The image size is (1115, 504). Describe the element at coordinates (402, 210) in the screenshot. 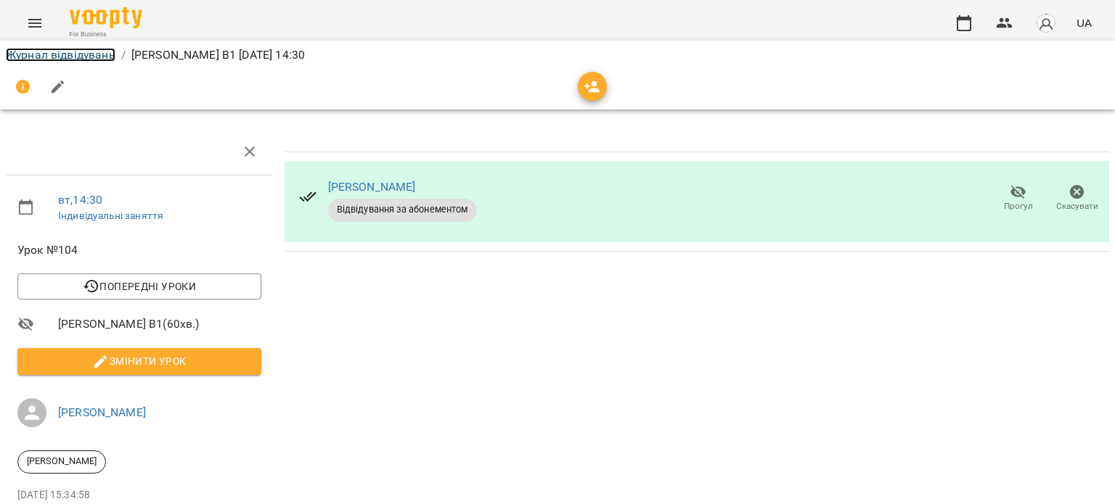

I see `span: Відвідування за абонементом` at that location.